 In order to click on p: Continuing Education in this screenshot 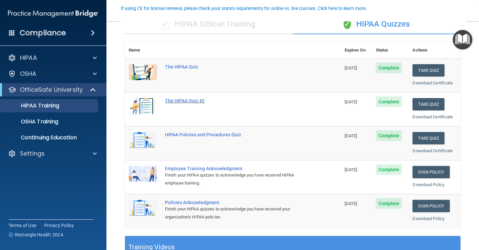, I will do `click(50, 138)`.